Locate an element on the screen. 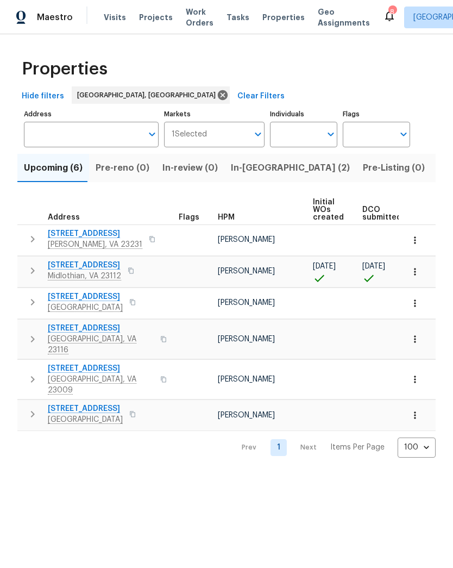 The height and width of the screenshot is (568, 453). label: Individuals is located at coordinates (304, 114).